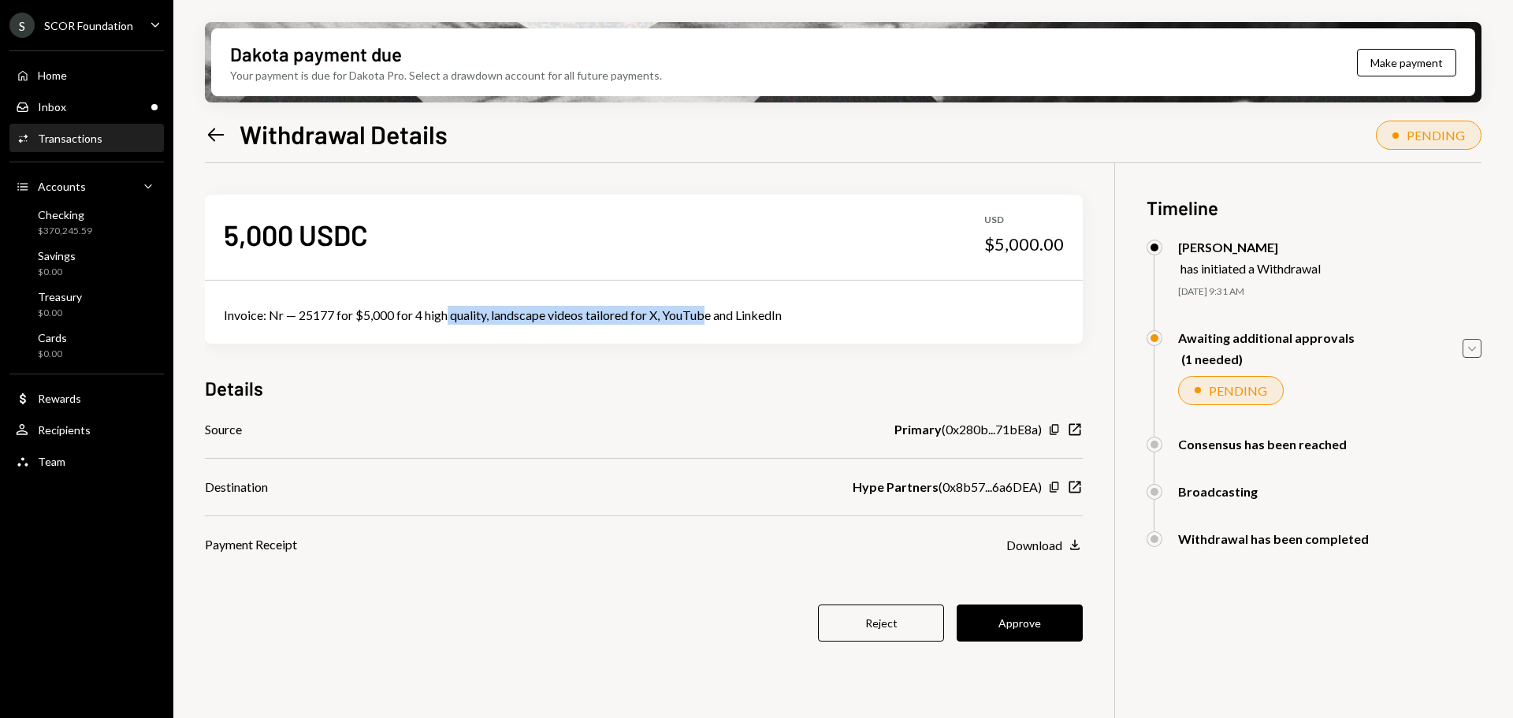 The height and width of the screenshot is (718, 1513). I want to click on div: Recipients, so click(64, 429).